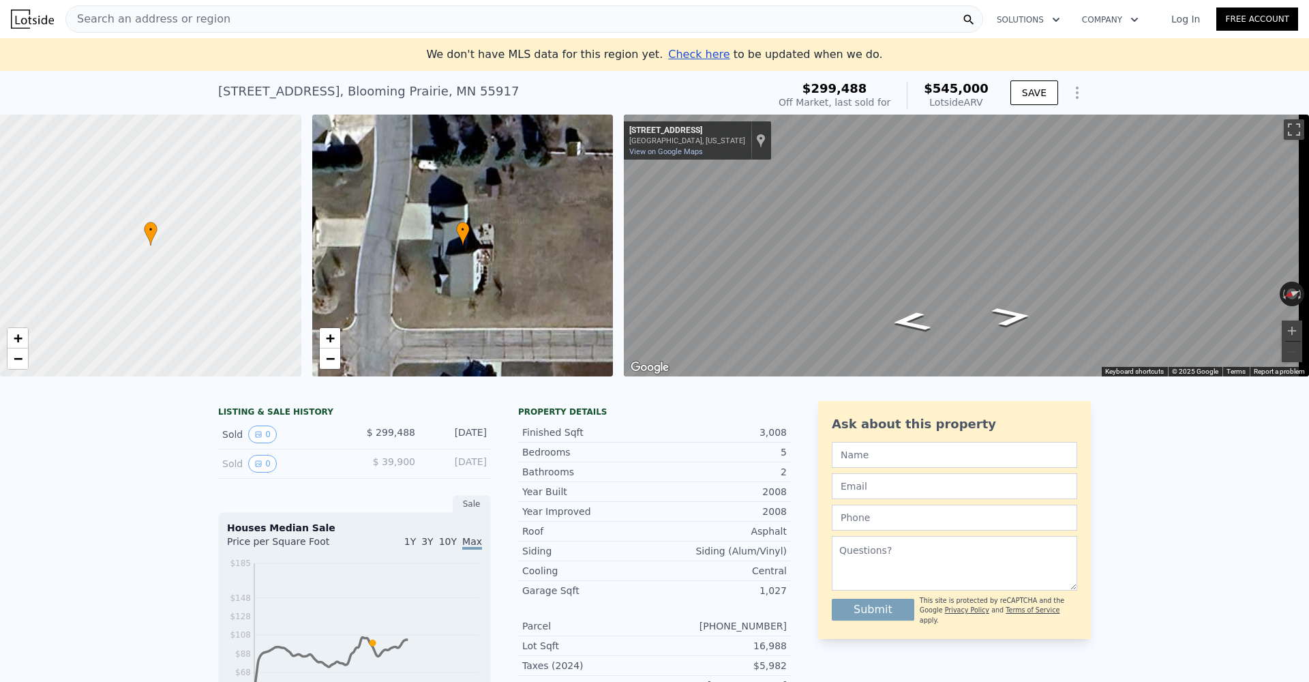 This screenshot has height=682, width=1309. I want to click on div: We don't have MLS data for this region yet., so click(654, 55).